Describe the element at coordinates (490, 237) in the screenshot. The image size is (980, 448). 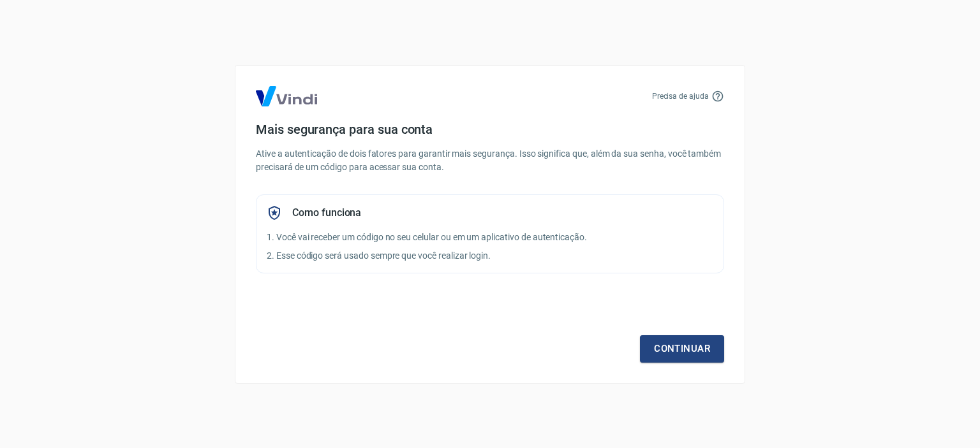
I see `p: 1. Você vai receber um código no seu celular ou em um aplicativo de autenticação.` at that location.